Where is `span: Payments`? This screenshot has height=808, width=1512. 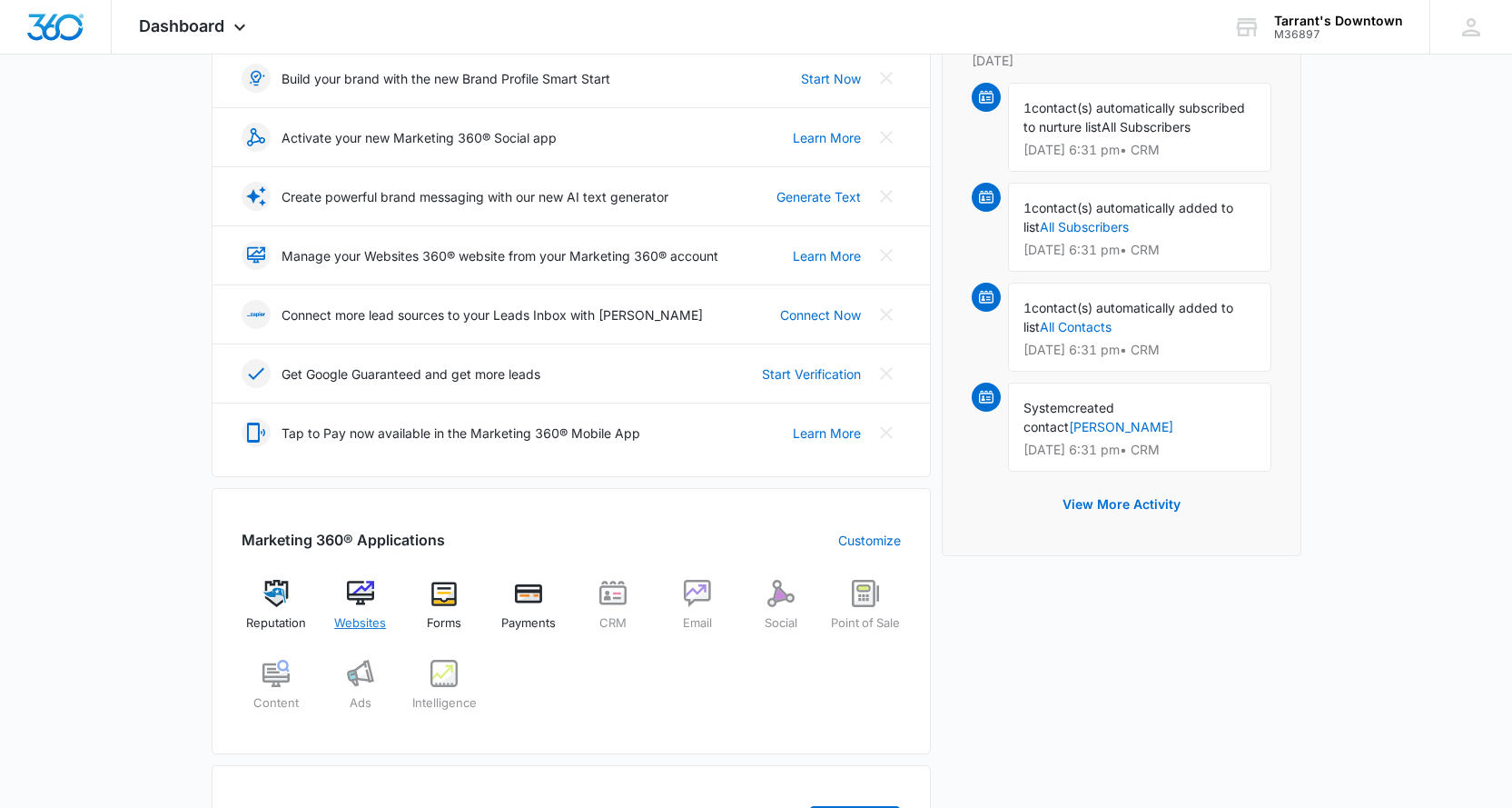 span: Payments is located at coordinates (528, 623).